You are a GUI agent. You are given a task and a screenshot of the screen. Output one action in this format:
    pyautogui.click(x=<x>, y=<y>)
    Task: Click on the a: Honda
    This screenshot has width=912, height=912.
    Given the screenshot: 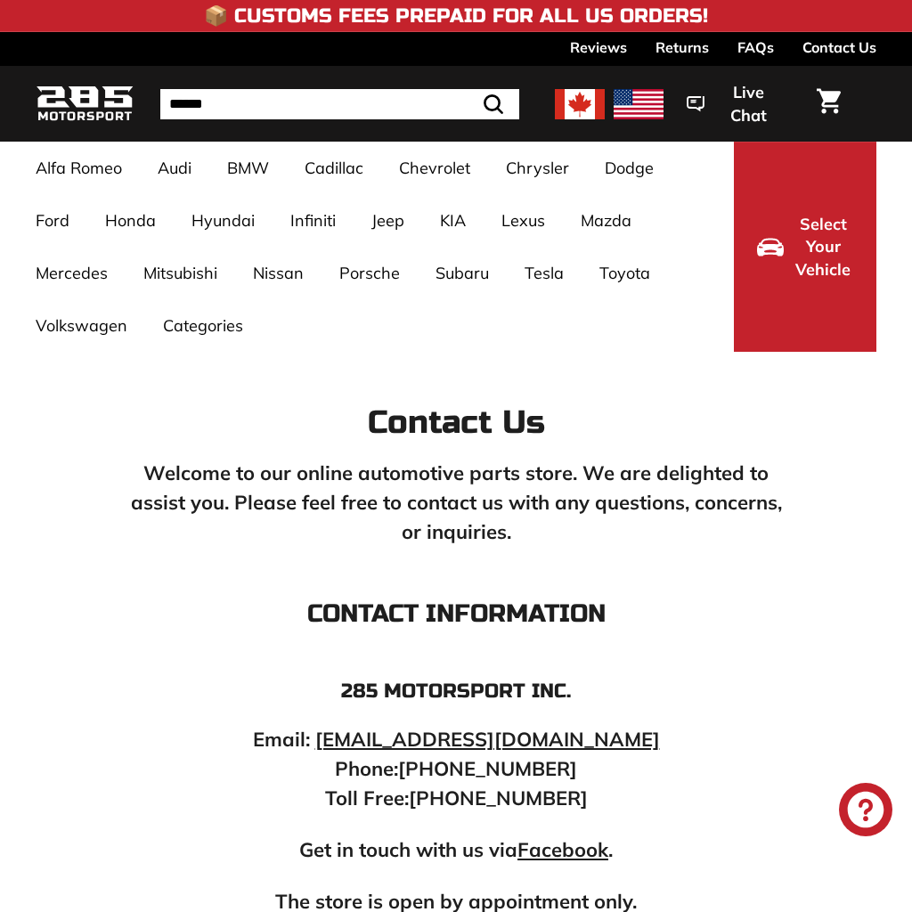 What is the action you would take?
    pyautogui.click(x=130, y=220)
    